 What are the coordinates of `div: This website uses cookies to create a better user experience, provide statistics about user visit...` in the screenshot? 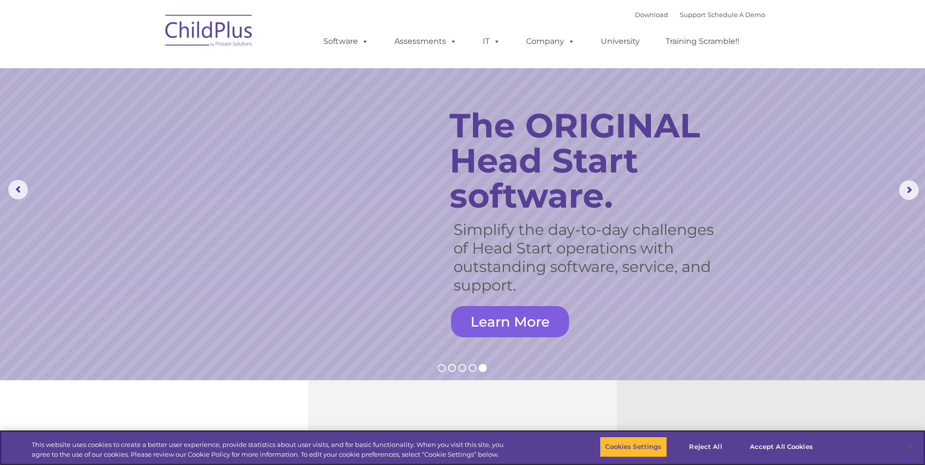 It's located at (270, 450).